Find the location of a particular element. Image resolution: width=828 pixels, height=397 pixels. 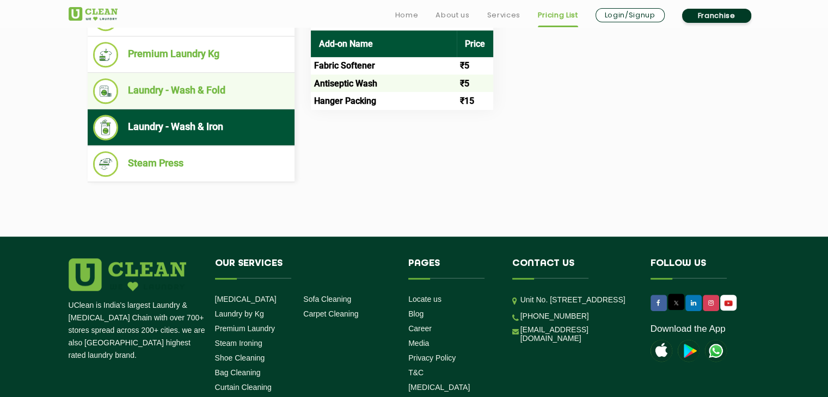

h4: Our Services is located at coordinates (304, 269).